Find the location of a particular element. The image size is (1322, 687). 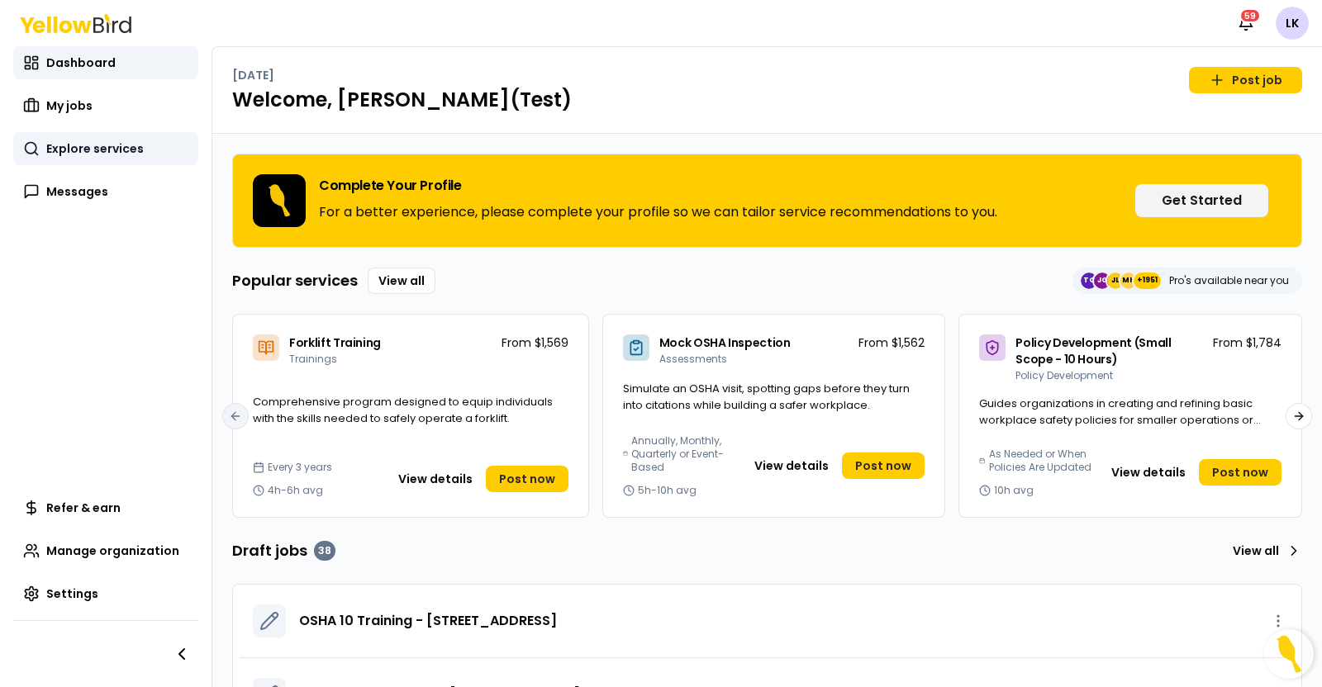

a: Explore services is located at coordinates (106, 149).